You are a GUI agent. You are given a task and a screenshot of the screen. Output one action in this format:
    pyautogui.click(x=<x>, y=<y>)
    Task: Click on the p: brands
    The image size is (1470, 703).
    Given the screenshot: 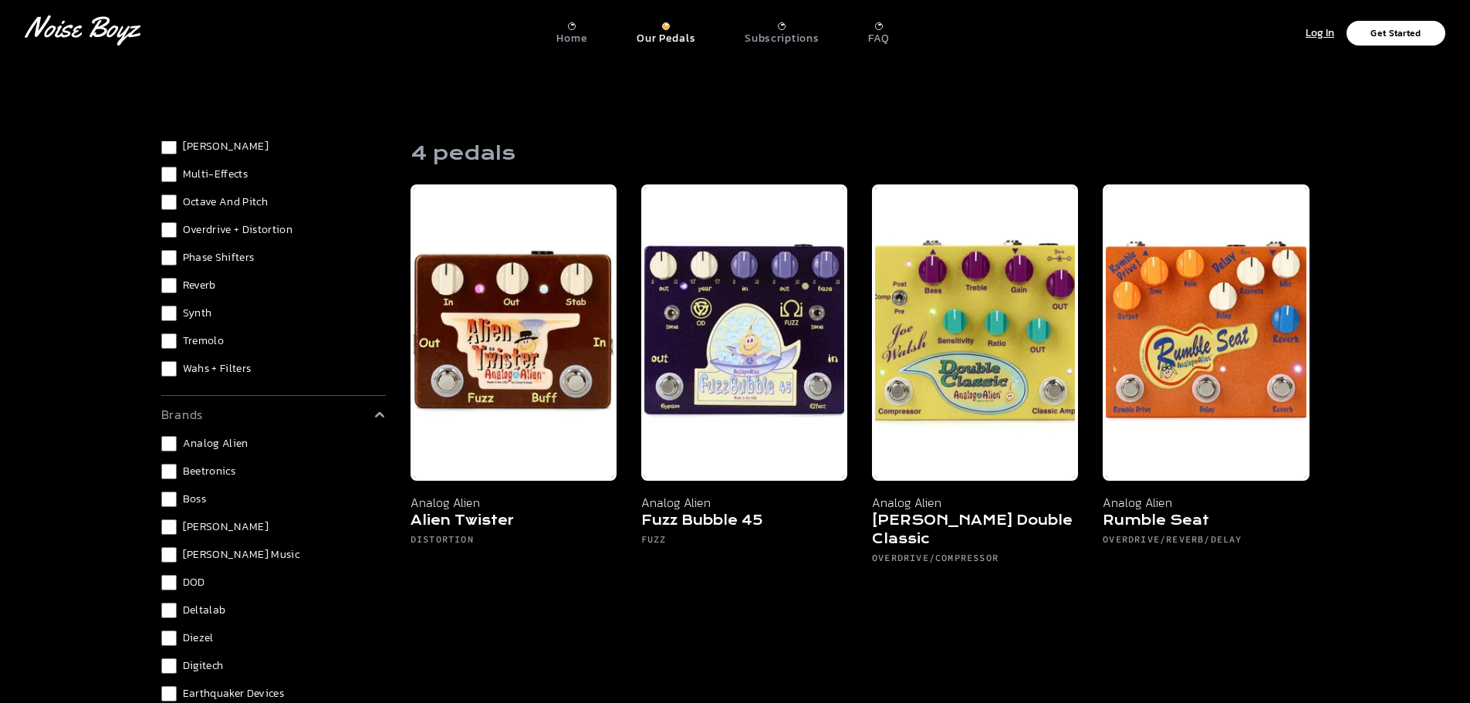 What is the action you would take?
    pyautogui.click(x=182, y=414)
    